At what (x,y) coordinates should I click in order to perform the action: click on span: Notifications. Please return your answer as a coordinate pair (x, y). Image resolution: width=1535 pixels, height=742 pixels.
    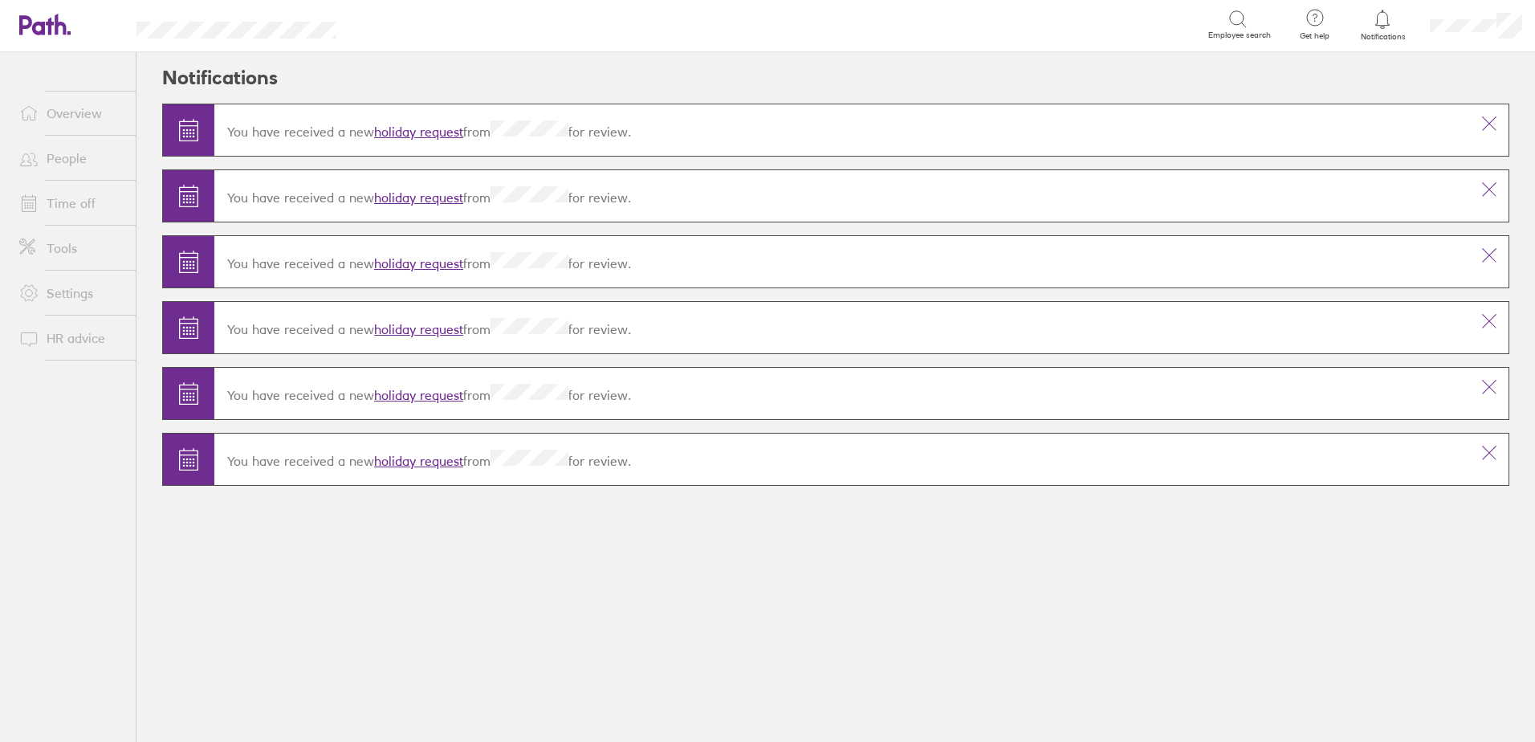
    Looking at the image, I should click on (1383, 37).